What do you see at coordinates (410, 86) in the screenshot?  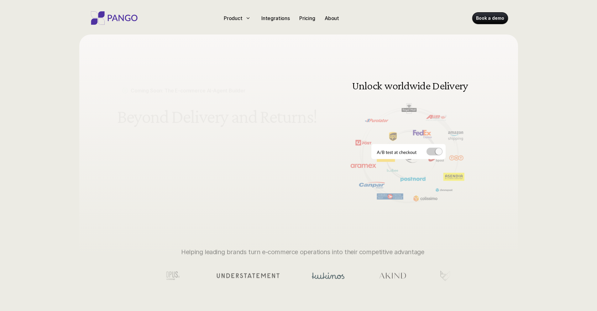 I see `h3: Unlock worldwide Delivery` at bounding box center [410, 86].